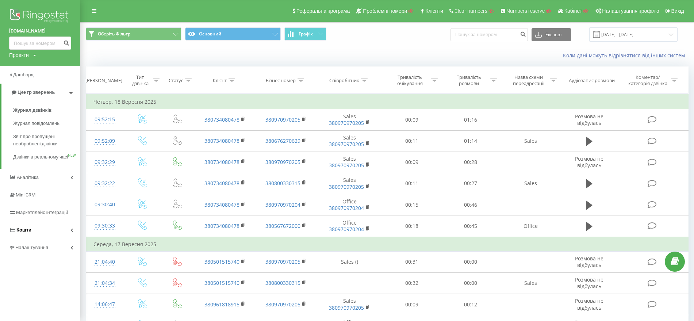 This screenshot has height=321, width=694. What do you see at coordinates (470, 162) in the screenshot?
I see `td: 00:28` at bounding box center [470, 162].